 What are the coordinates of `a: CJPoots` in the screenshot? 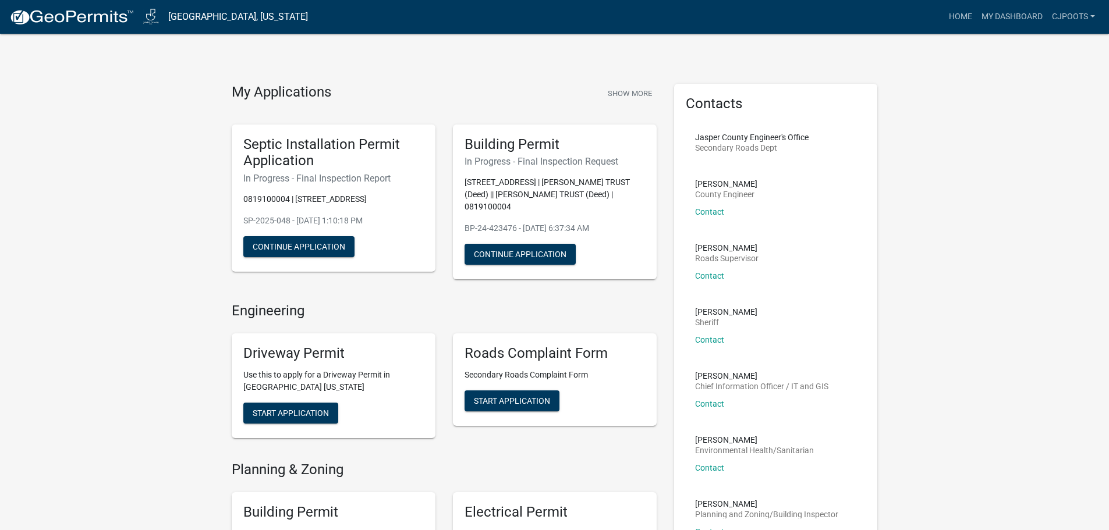 It's located at (1073, 17).